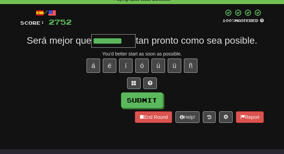  What do you see at coordinates (110, 66) in the screenshot?
I see `button: é` at bounding box center [110, 66].